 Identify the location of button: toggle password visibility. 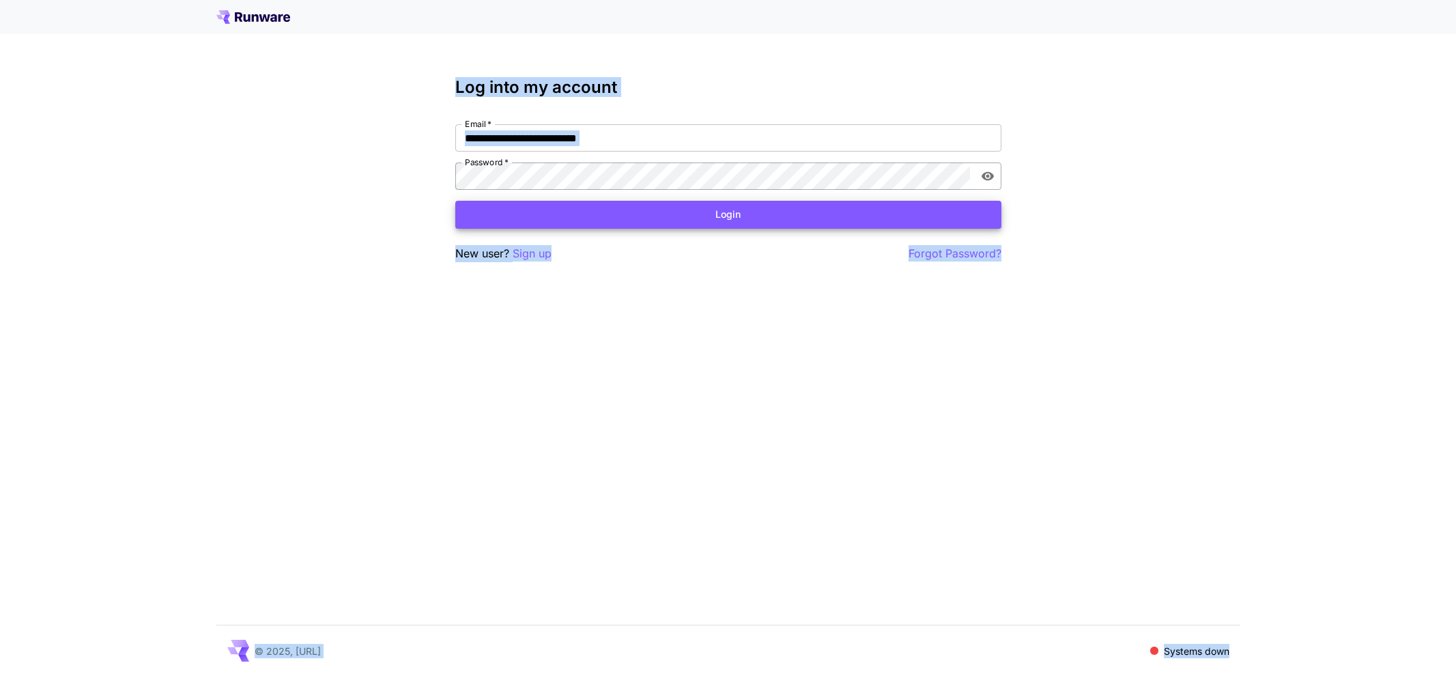
(988, 176).